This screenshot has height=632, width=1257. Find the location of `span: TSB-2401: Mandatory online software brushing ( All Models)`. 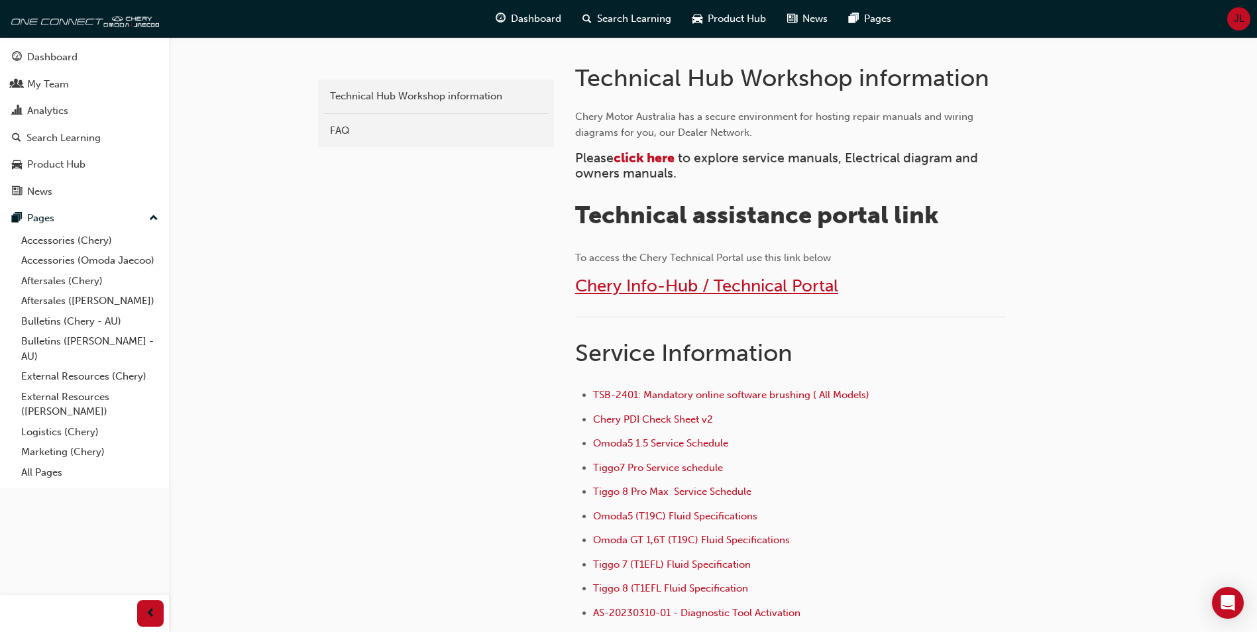

span: TSB-2401: Mandatory online software brushing ( All Models) is located at coordinates (731, 395).